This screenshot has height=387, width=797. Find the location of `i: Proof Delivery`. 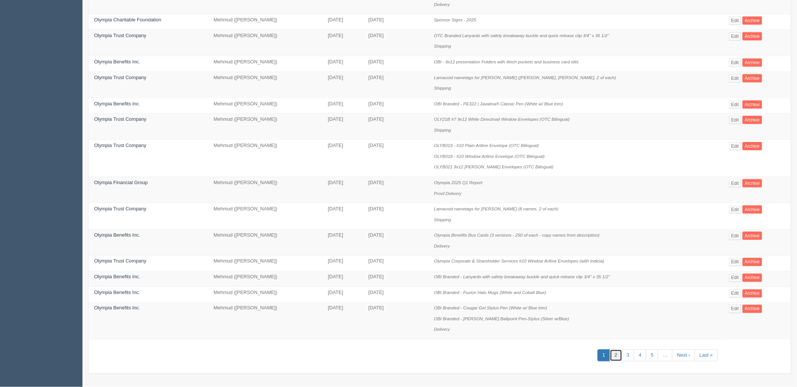

i: Proof Delivery is located at coordinates (448, 193).